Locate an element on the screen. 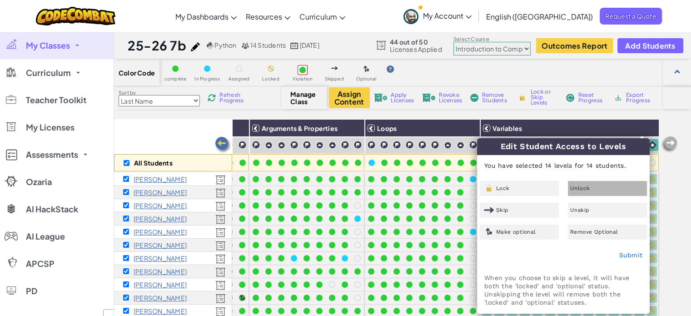 The width and height of the screenshot is (691, 316). img: IconLock.svg is located at coordinates (522, 97).